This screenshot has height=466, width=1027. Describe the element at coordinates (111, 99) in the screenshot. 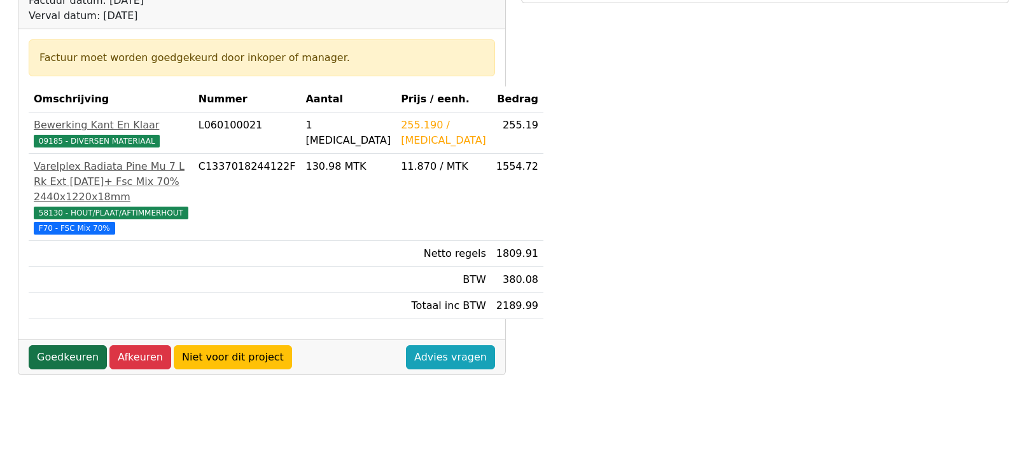

I see `th: Omschrijving` at that location.